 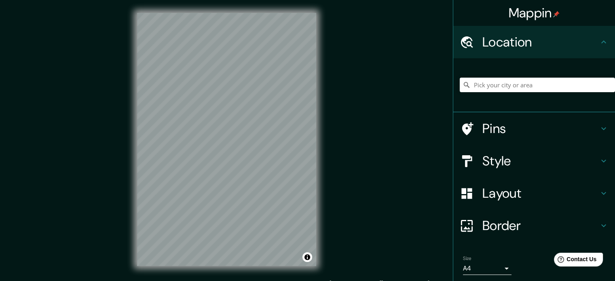 What do you see at coordinates (538, 85) in the screenshot?
I see `input: Pick your city or area` at bounding box center [538, 85].